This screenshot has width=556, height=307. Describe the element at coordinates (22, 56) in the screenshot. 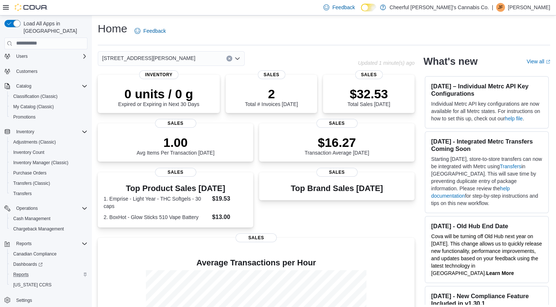

I see `button: Users` at that location.